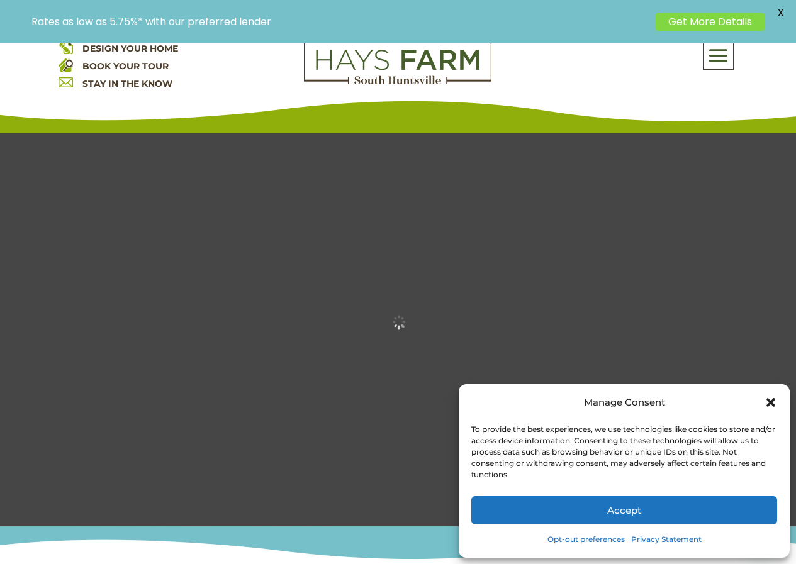 The height and width of the screenshot is (564, 796). Describe the element at coordinates (340, 21) in the screenshot. I see `p: Rates as low as 5.75%* with our preferred lender` at that location.